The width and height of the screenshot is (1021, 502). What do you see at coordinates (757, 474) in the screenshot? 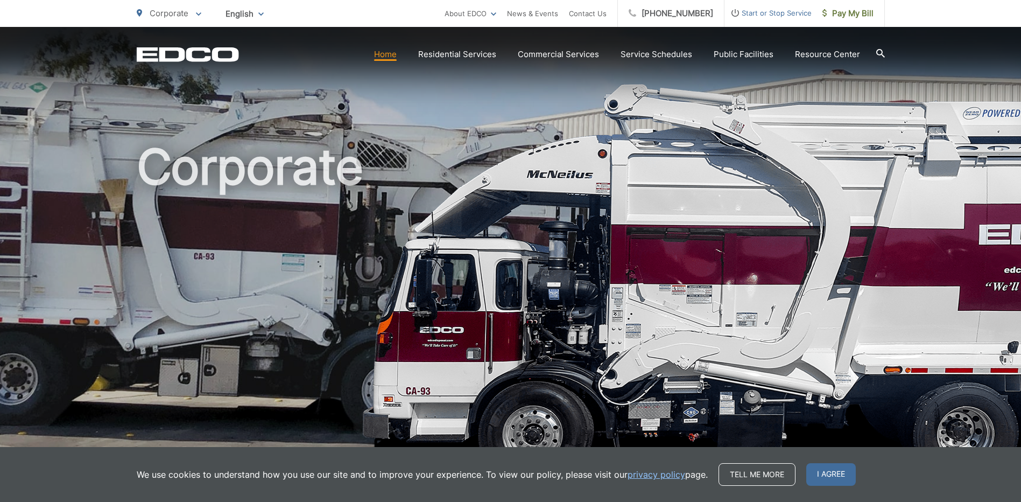
I see `a: Tell me more` at bounding box center [757, 474].